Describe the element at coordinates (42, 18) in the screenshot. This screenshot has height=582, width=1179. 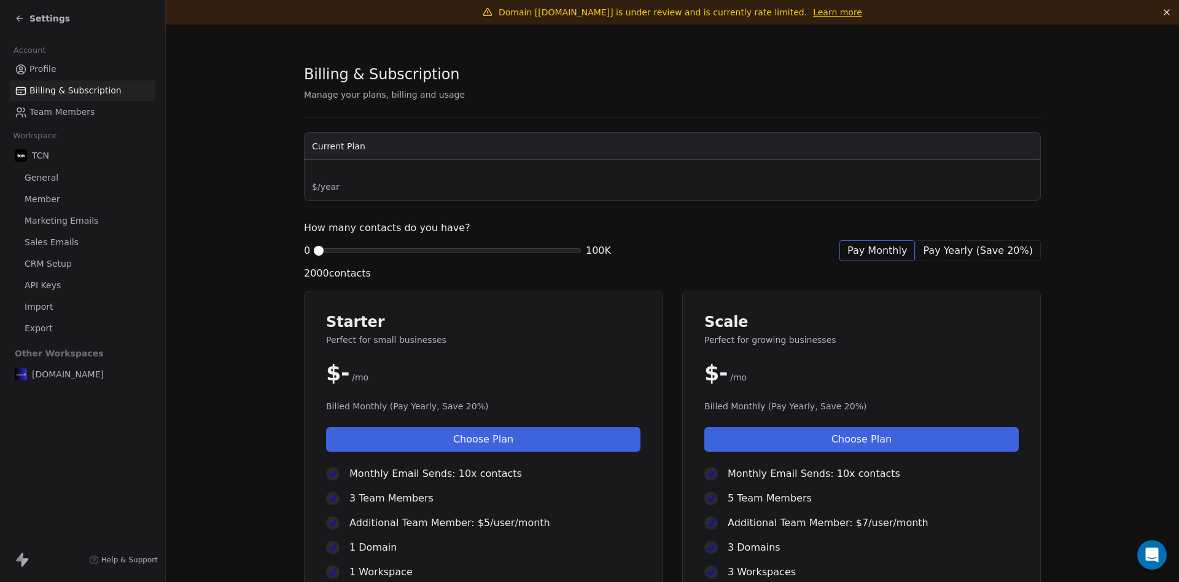
I see `a: Settings` at that location.